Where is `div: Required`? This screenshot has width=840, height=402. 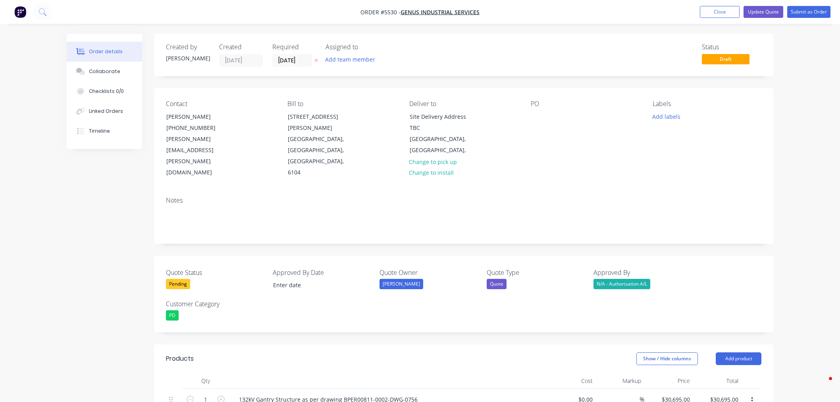 div: Required is located at coordinates (294, 47).